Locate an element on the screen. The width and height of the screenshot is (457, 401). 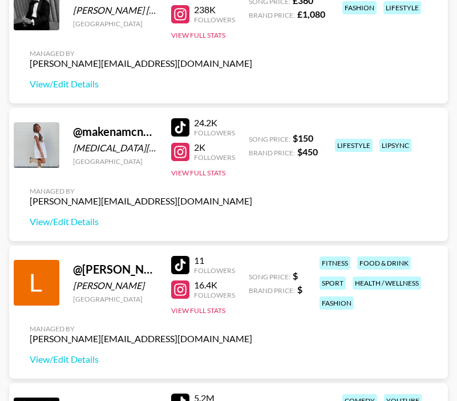
div: 11 is located at coordinates (215, 260).